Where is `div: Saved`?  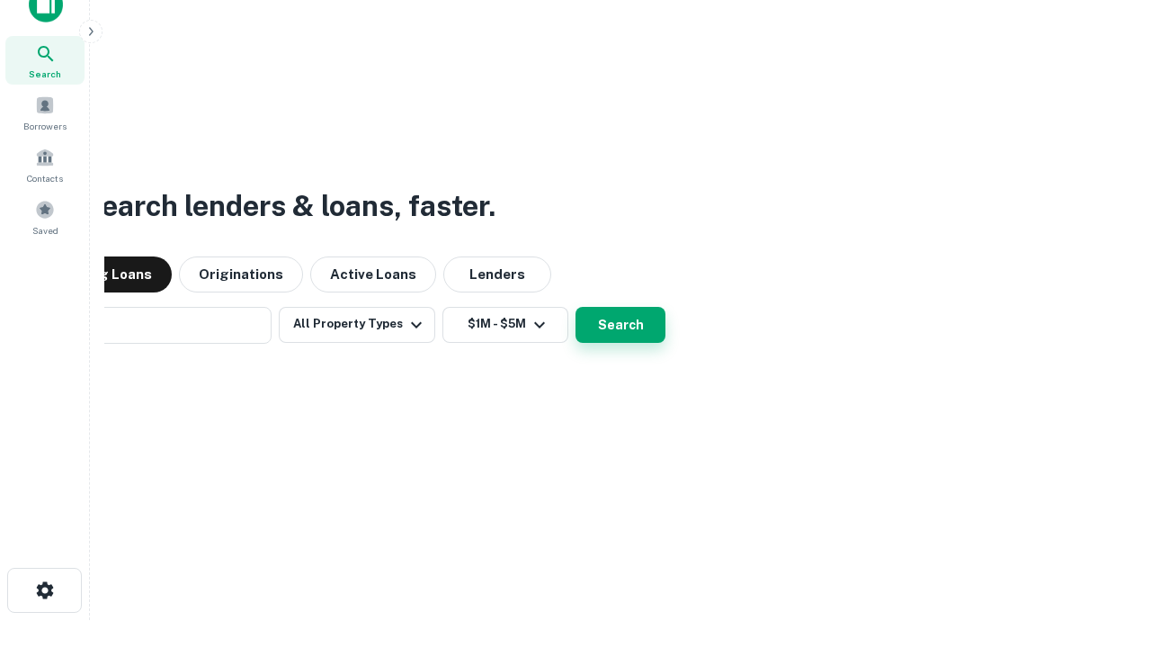
div: Saved is located at coordinates (45, 217).